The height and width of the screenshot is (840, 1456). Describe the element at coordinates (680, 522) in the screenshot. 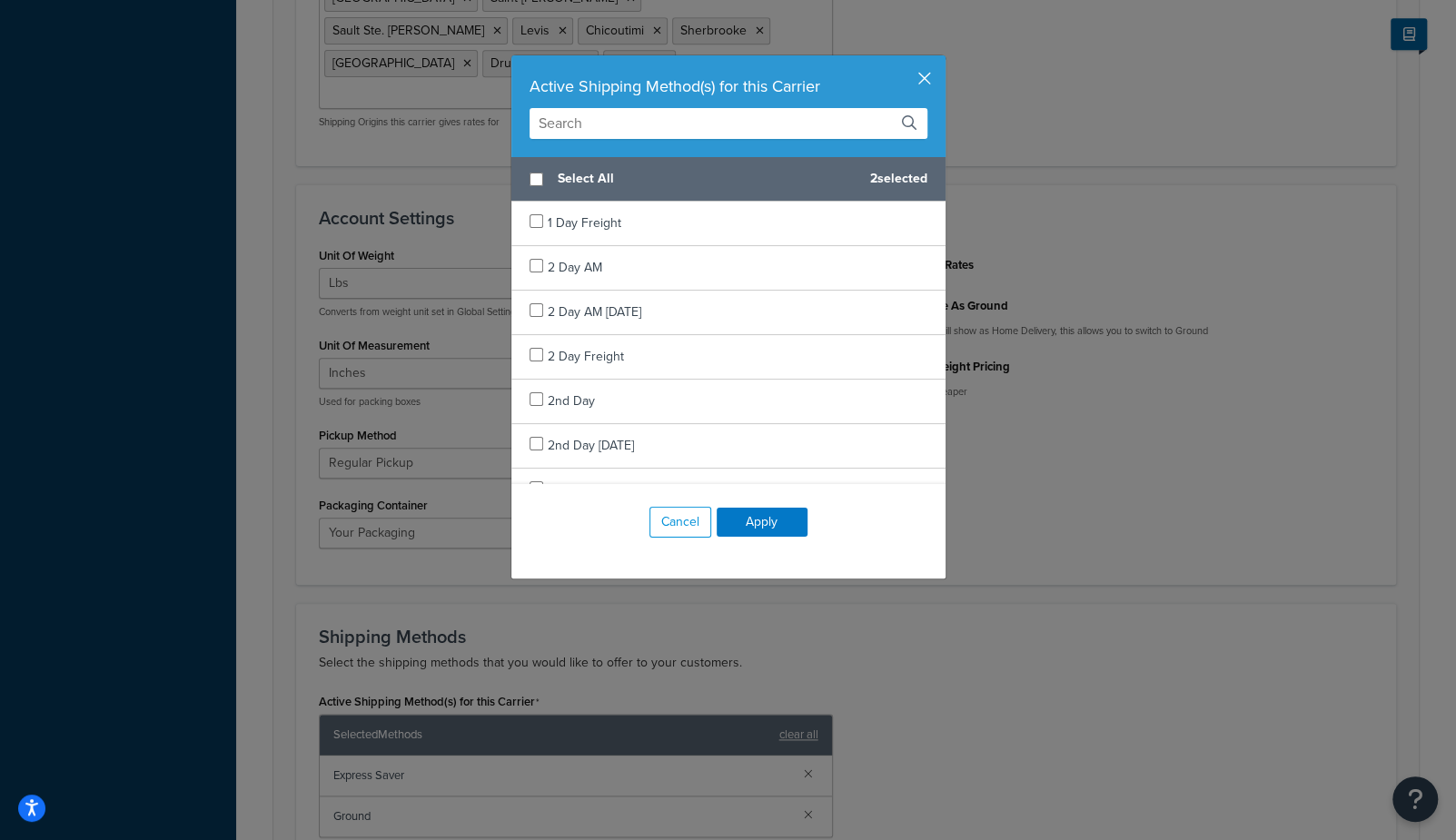

I see `button: Cancel` at that location.